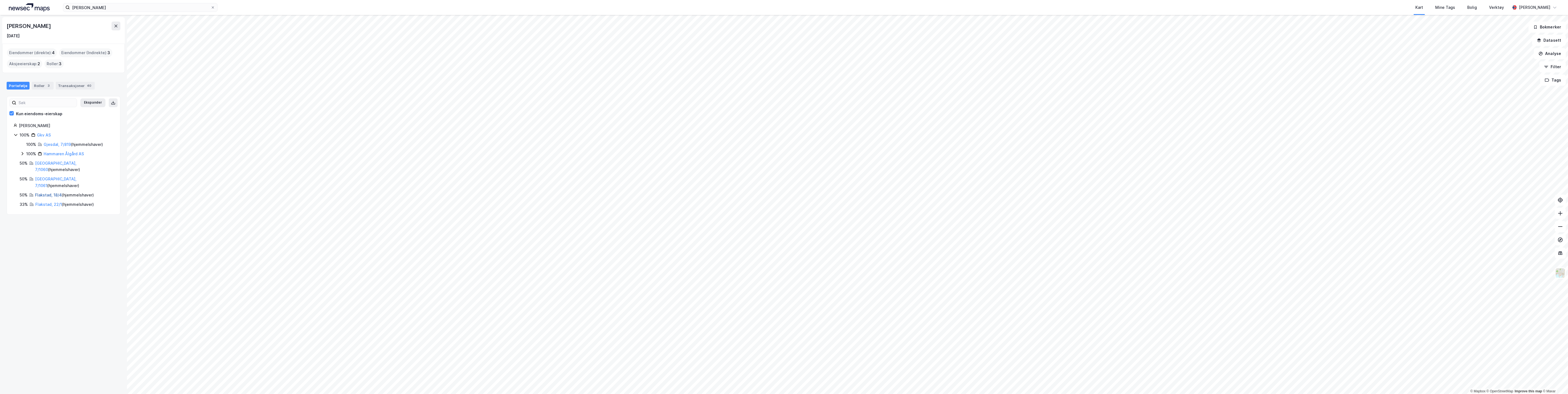 The width and height of the screenshot is (1568, 394). Describe the element at coordinates (1554, 380) in the screenshot. I see `div: Kontrollprogram for chat` at that location.